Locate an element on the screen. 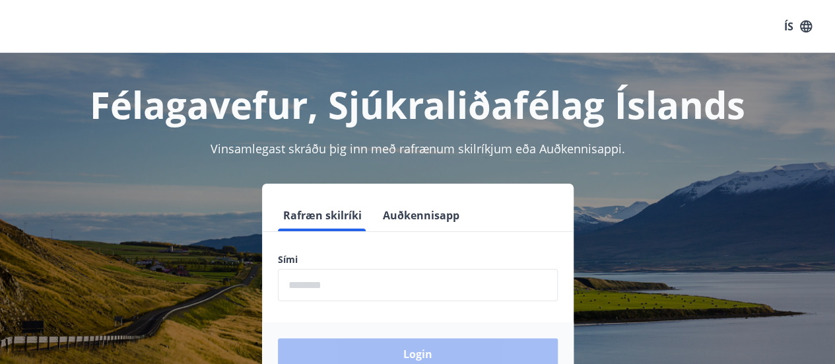  span: Vinsamlegast skráðu þig inn með rafrænum skilríkjum eða Auðkennisappi. is located at coordinates (418, 149).